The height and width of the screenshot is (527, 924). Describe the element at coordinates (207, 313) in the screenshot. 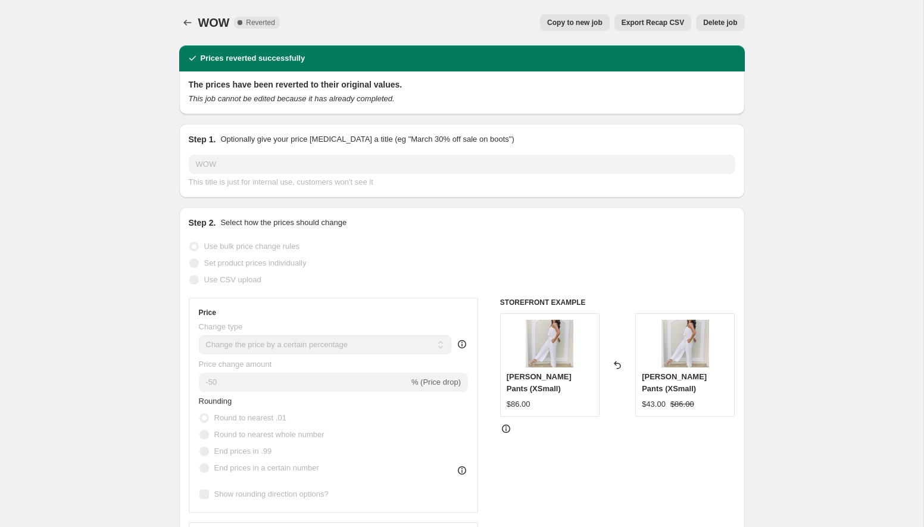

I see `h3: Price` at that location.